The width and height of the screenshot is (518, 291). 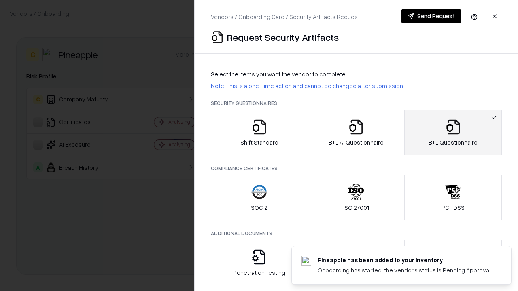 What do you see at coordinates (306, 261) in the screenshot?
I see `img: pineappleenergy.com` at bounding box center [306, 261].